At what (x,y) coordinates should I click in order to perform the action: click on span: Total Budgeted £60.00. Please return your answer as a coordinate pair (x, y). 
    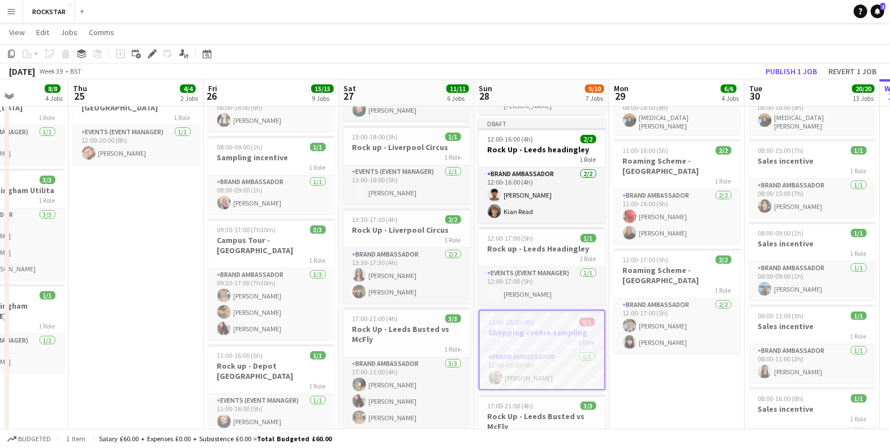
    Looking at the image, I should click on (294, 438).